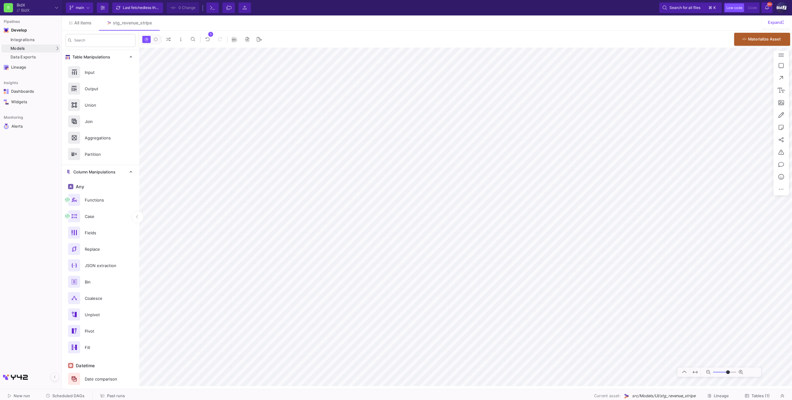 The height and width of the screenshot is (400, 792). Describe the element at coordinates (101, 379) in the screenshot. I see `button: Date comparison` at that location.